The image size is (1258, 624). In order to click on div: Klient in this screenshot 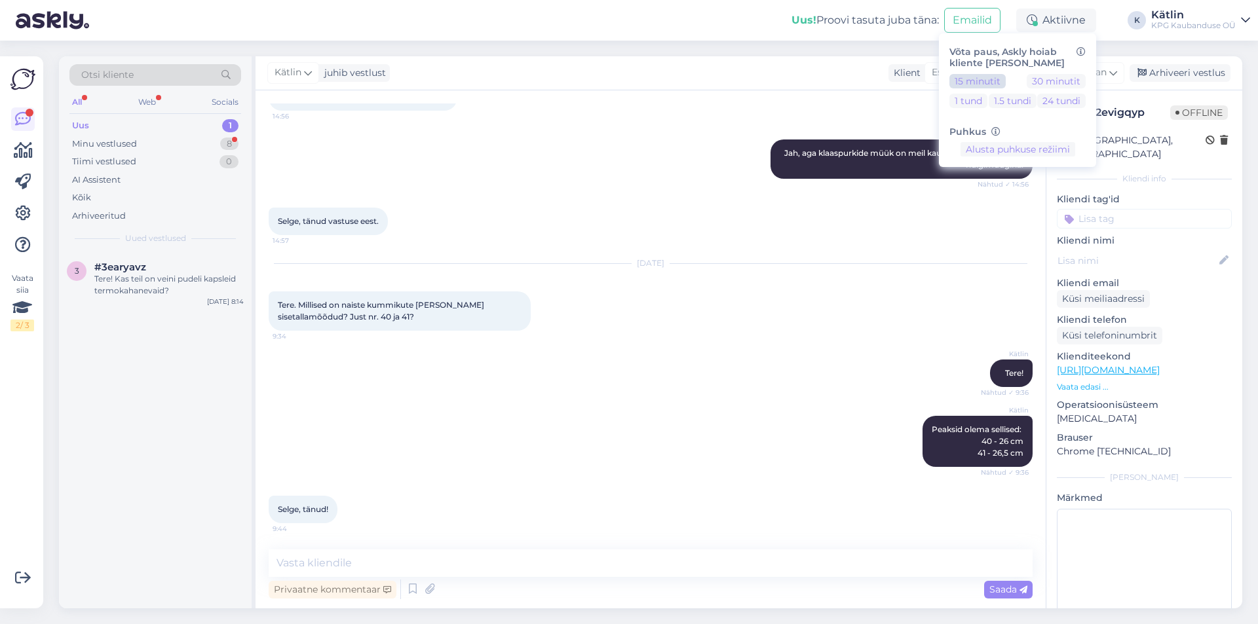, I will do `click(904, 73)`.